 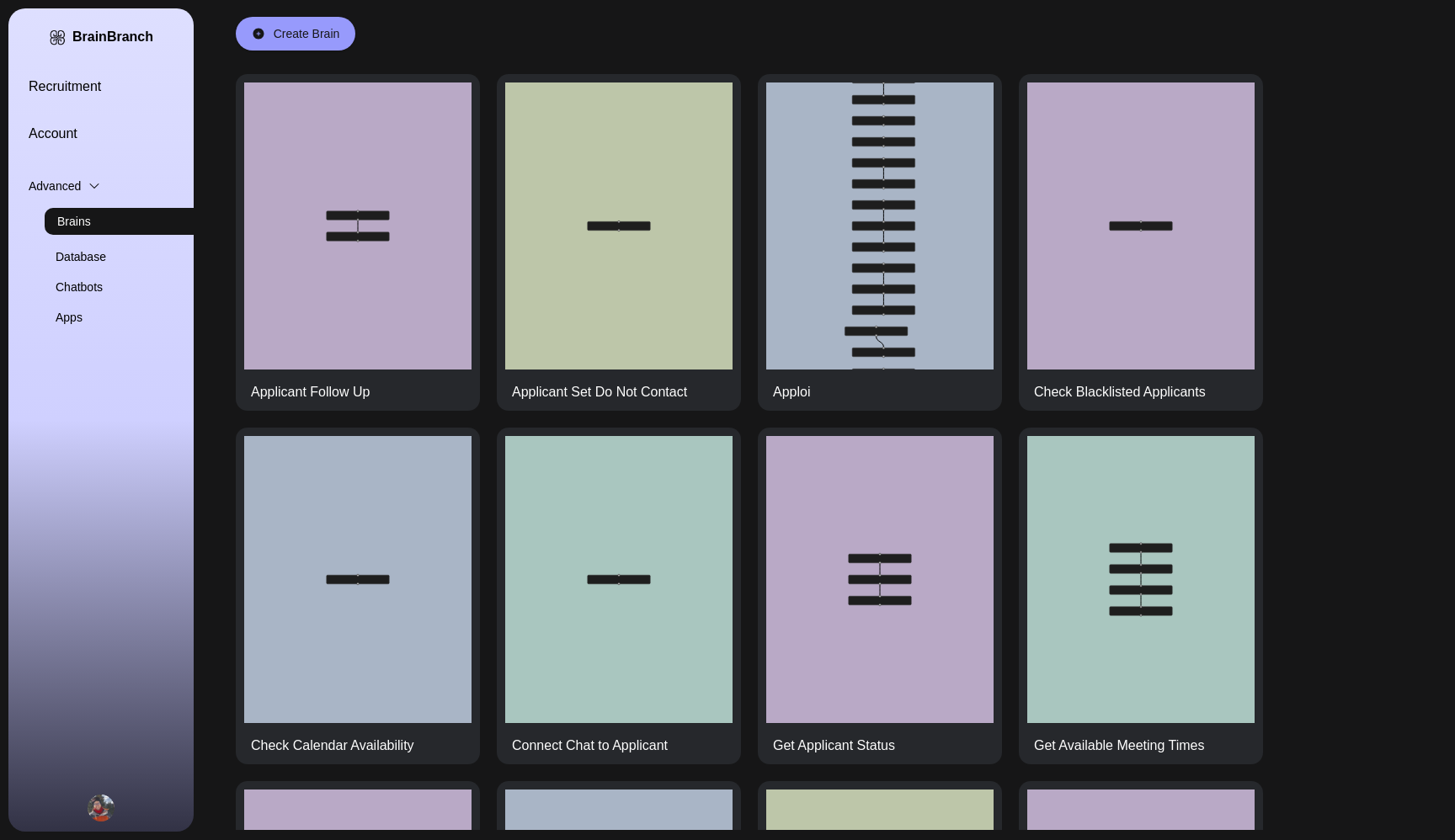 I want to click on img: Yedid Herskovitz, so click(x=101, y=808).